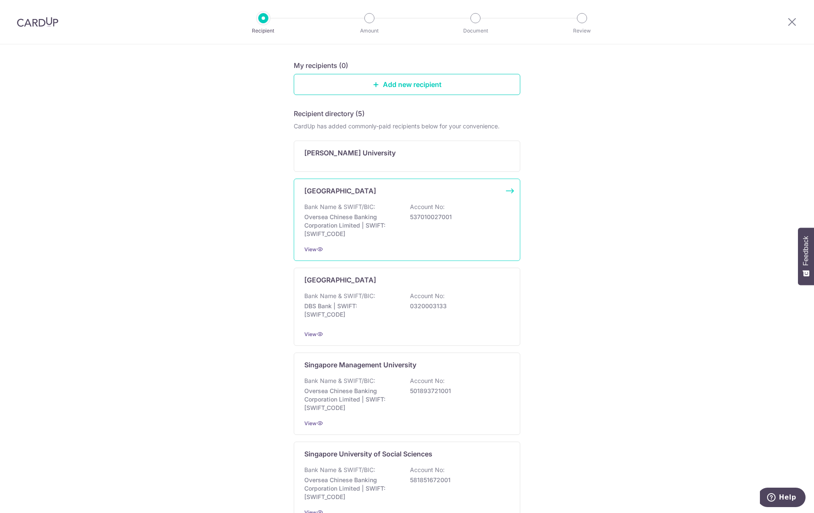 Image resolution: width=814 pixels, height=513 pixels. Describe the element at coordinates (582, 31) in the screenshot. I see `p: Review` at that location.